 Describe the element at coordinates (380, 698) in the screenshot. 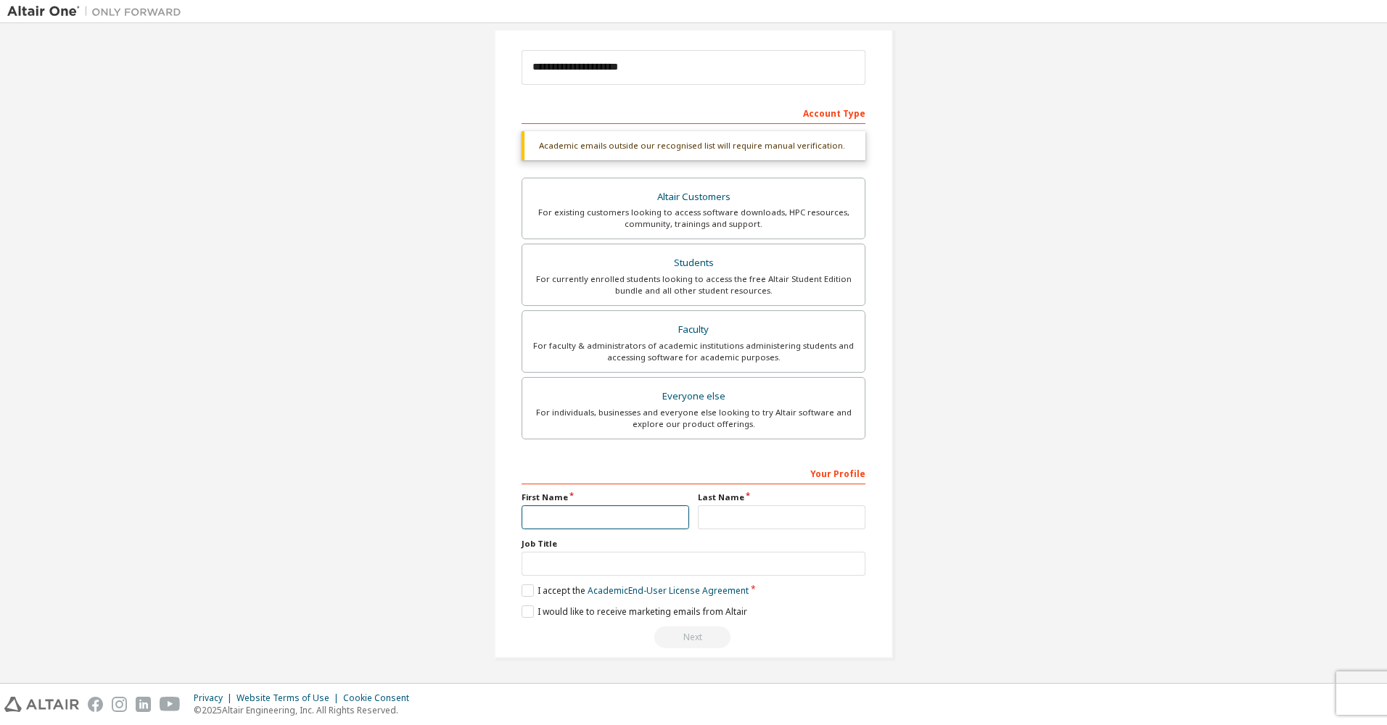

I see `div: Cookie Consent` at that location.